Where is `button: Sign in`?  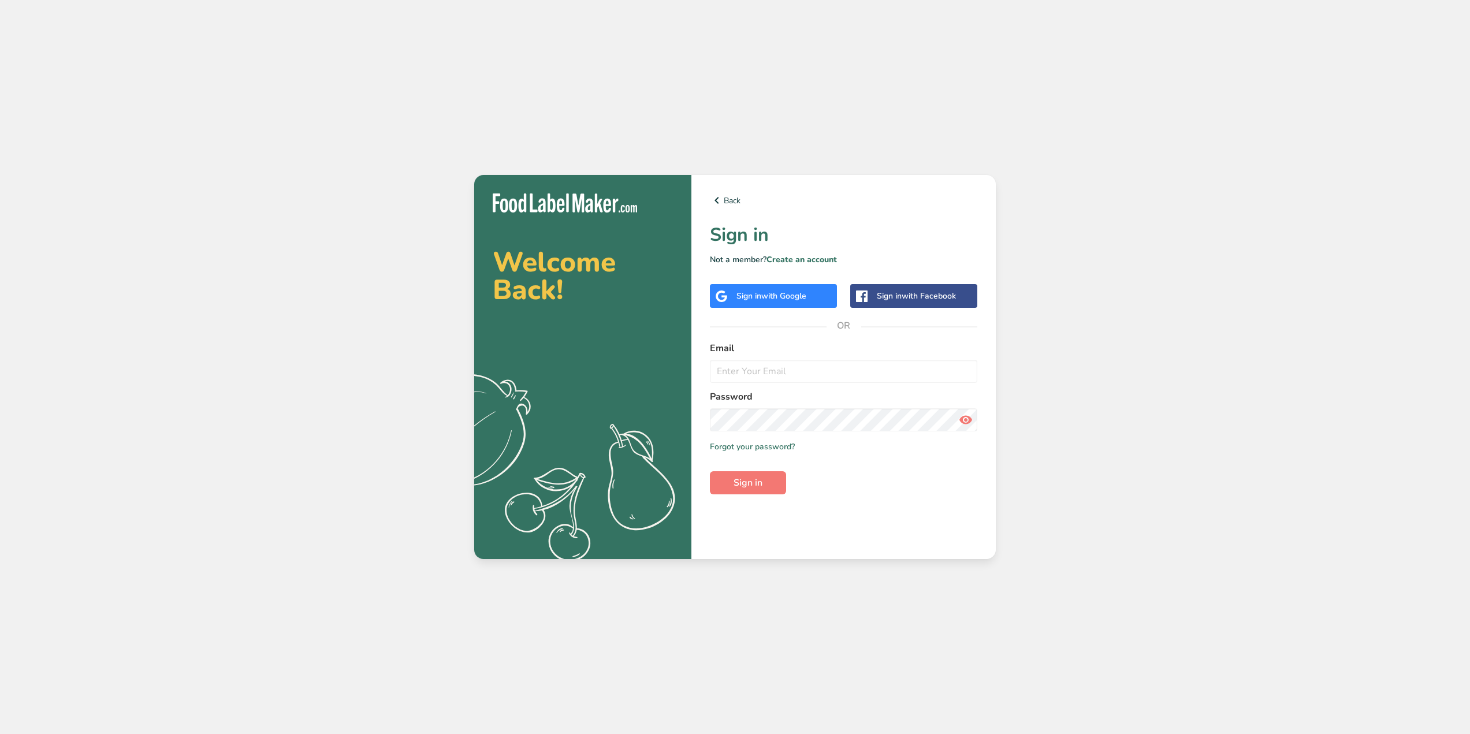 button: Sign in is located at coordinates (748, 483).